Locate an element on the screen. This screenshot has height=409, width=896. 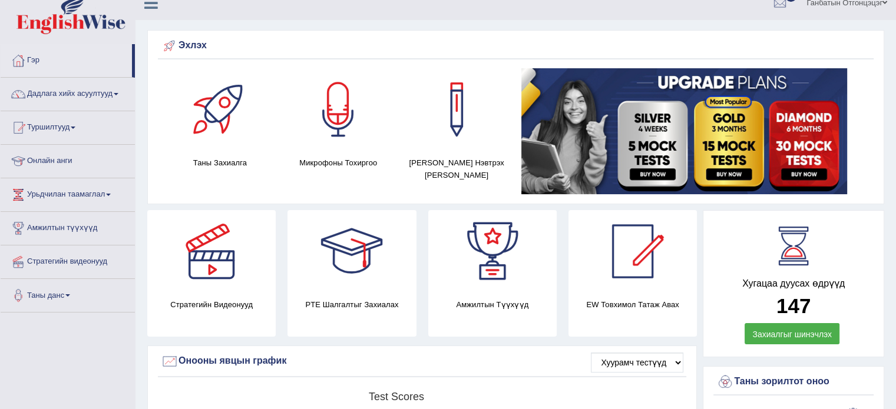
a: Гэр is located at coordinates (66, 59).